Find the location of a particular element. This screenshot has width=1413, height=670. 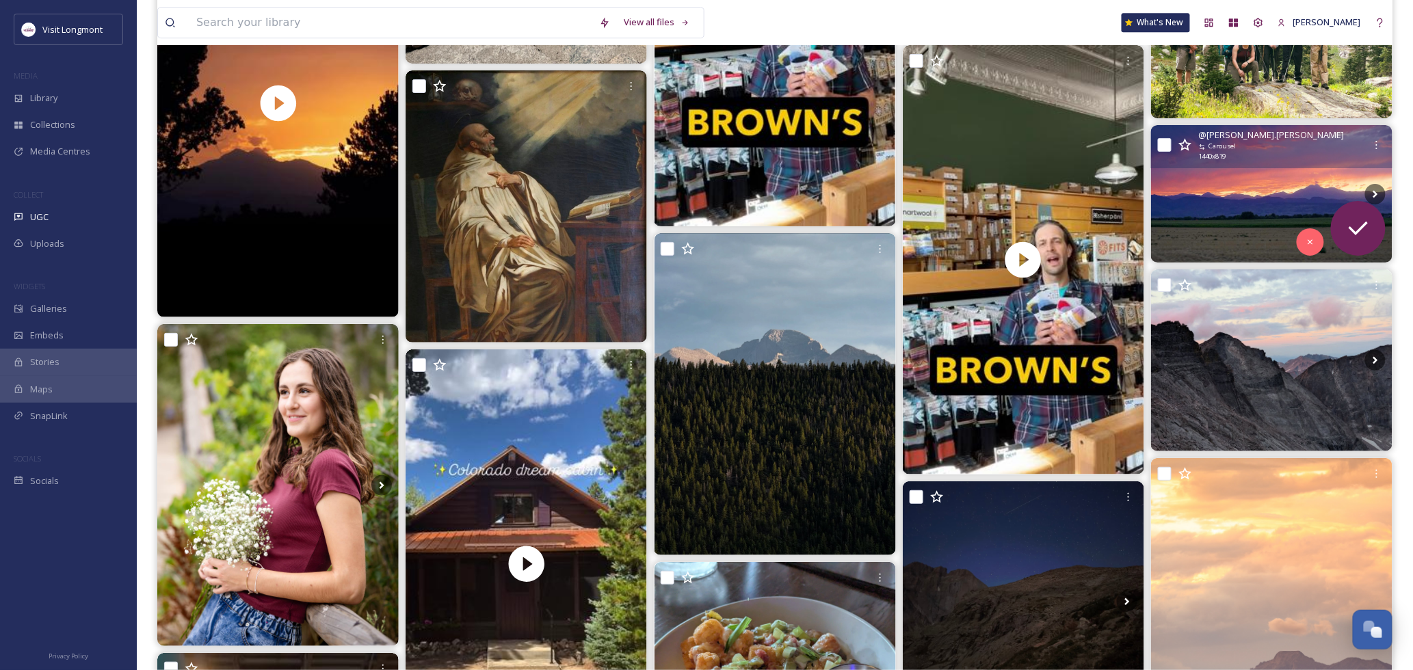

span: Collections is located at coordinates (53, 124).